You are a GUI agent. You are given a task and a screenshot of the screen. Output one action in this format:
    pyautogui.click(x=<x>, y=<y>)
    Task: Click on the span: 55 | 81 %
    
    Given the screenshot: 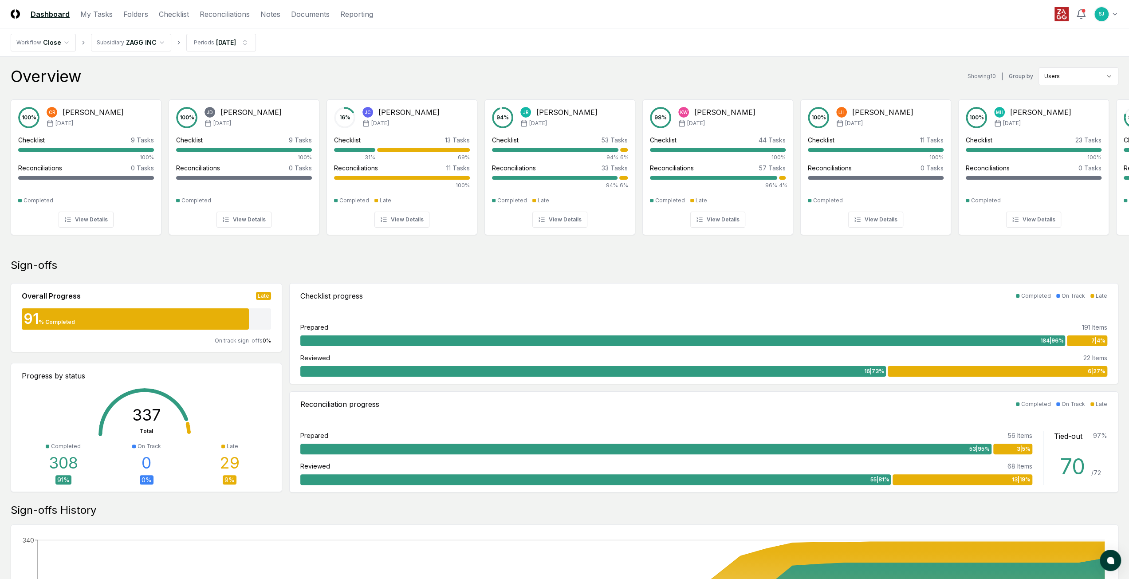 What is the action you would take?
    pyautogui.click(x=879, y=479)
    